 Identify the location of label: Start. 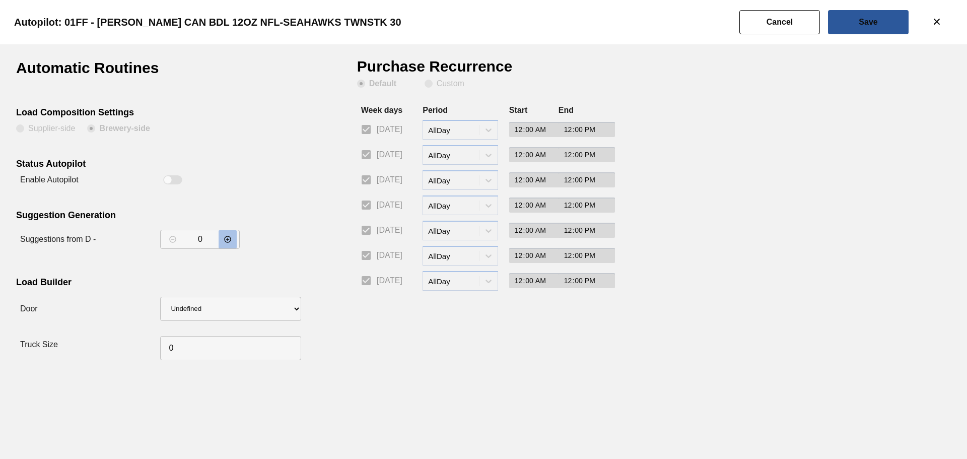
(518, 110).